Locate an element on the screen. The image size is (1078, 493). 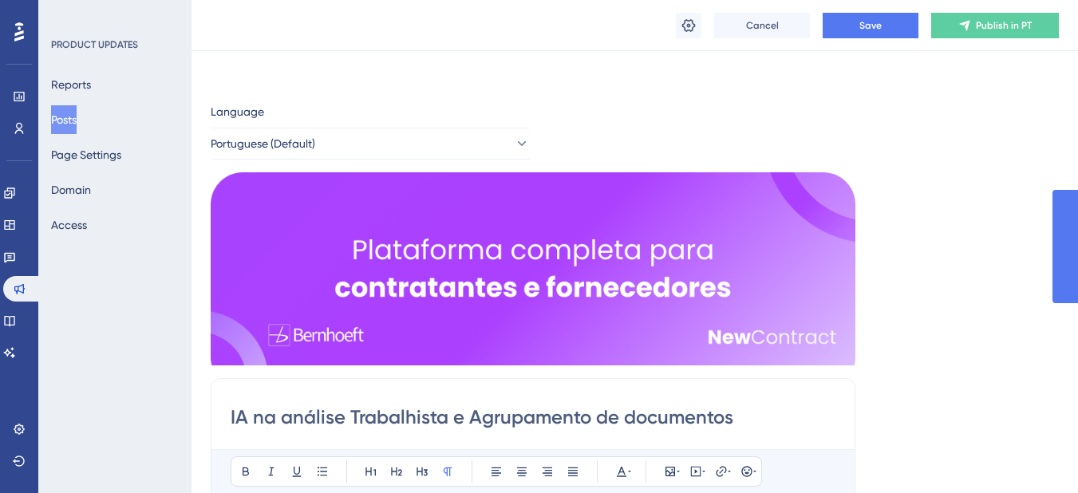
button: Reports is located at coordinates (71, 85).